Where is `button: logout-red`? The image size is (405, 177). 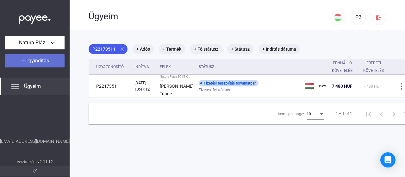
button: logout-red is located at coordinates (379, 17).